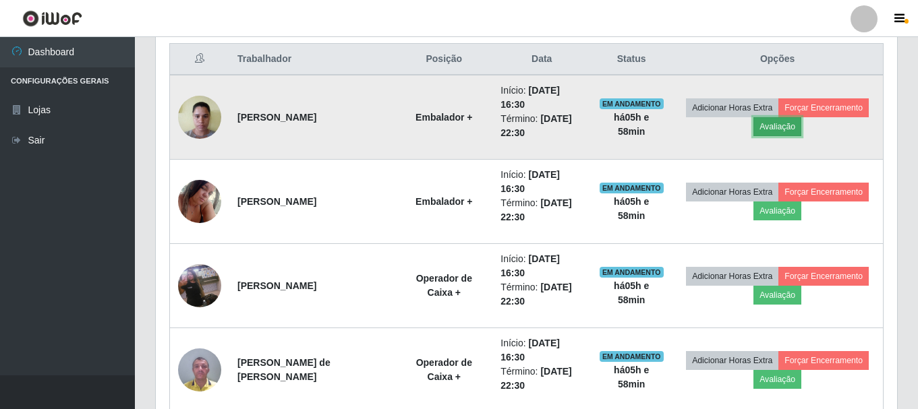 The height and width of the screenshot is (409, 918). Describe the element at coordinates (631, 59) in the screenshot. I see `th: Status` at that location.